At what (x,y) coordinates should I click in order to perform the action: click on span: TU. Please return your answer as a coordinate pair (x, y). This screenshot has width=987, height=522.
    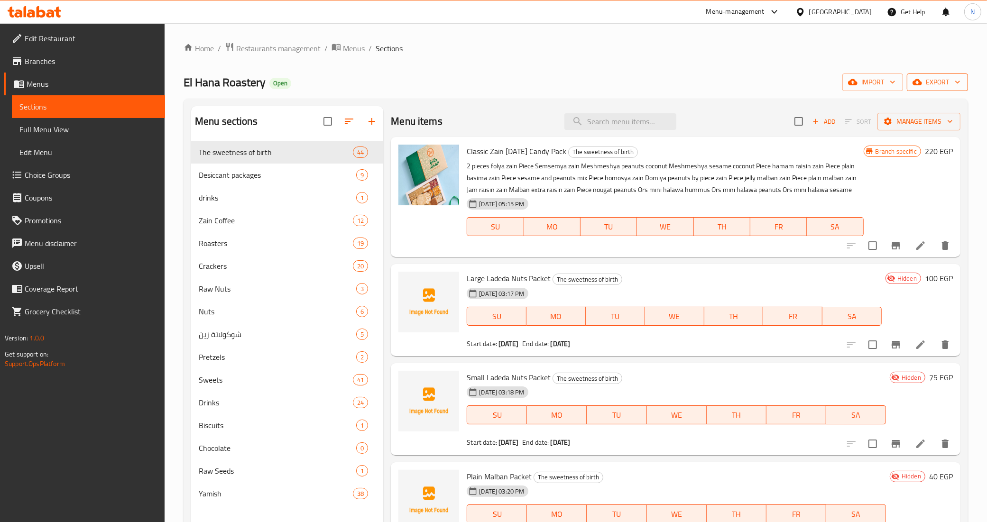
    Looking at the image, I should click on (609, 227).